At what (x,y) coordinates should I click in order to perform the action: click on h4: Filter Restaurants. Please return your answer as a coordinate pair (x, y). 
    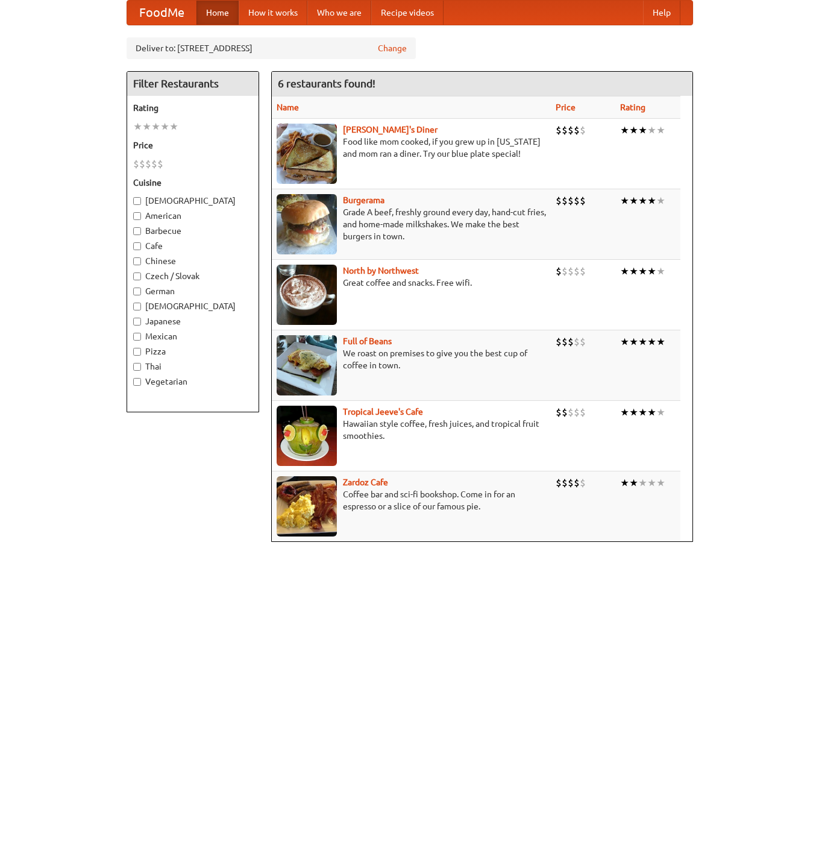
    Looking at the image, I should click on (193, 84).